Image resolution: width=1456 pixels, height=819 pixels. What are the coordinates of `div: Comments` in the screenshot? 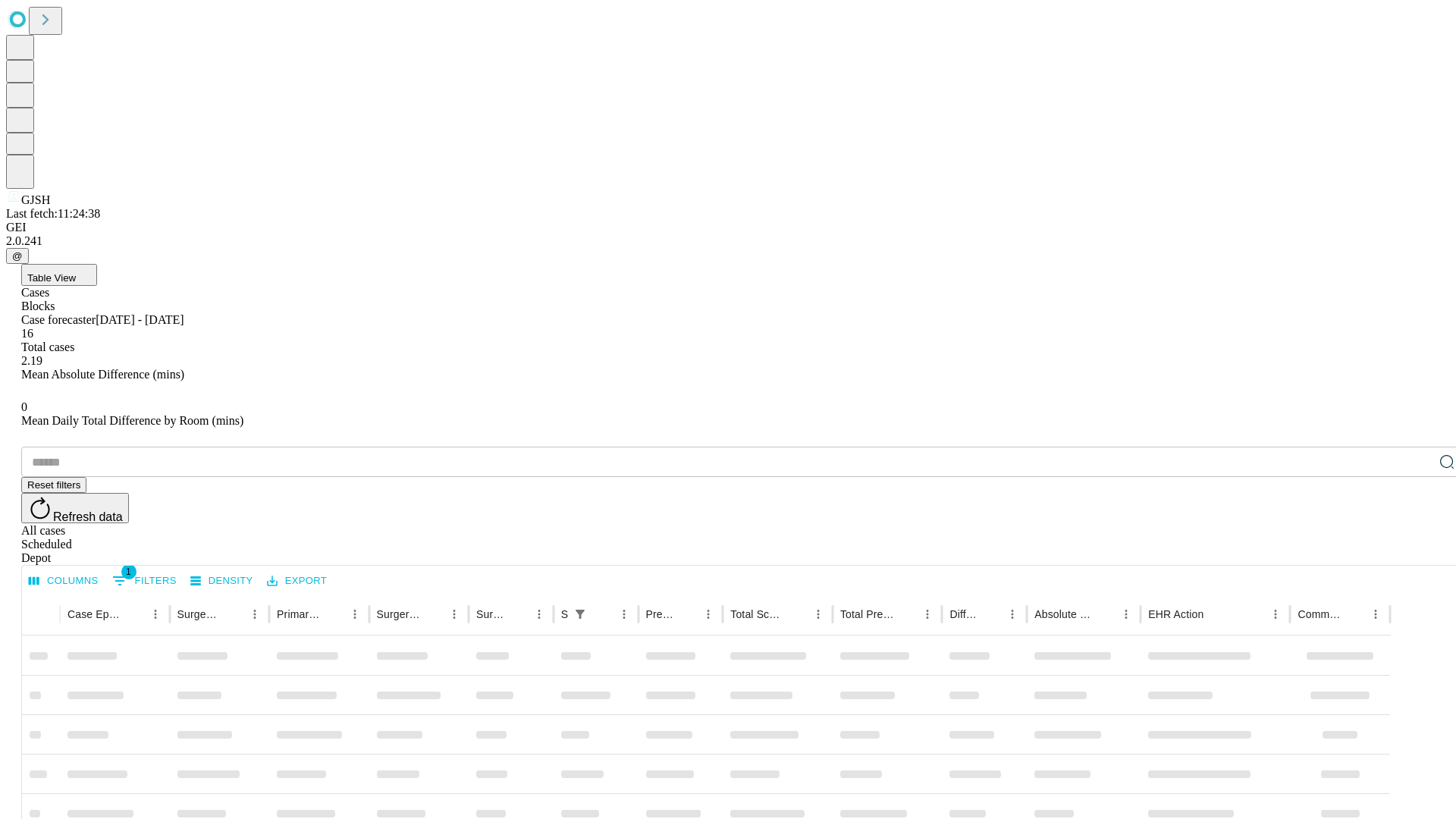 It's located at (1319, 614).